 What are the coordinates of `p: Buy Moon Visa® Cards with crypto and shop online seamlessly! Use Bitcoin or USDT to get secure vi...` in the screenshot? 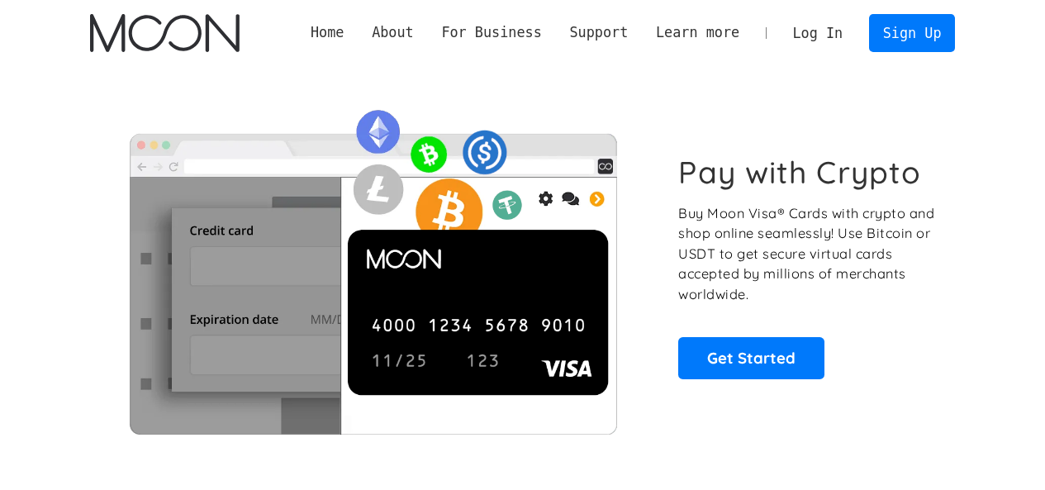 It's located at (807, 254).